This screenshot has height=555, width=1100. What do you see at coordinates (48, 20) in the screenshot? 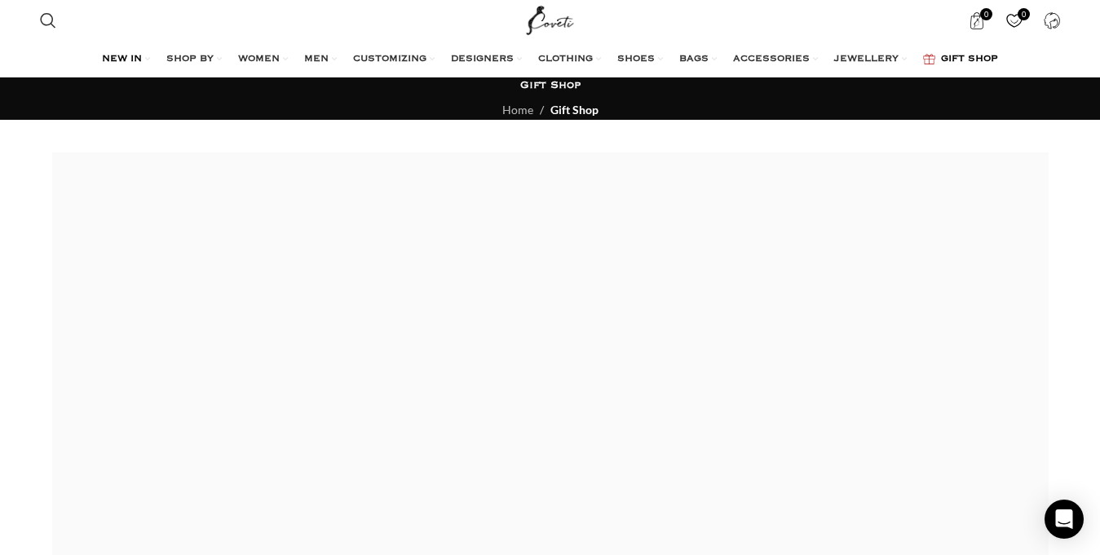
I see `div: Search` at bounding box center [48, 20].